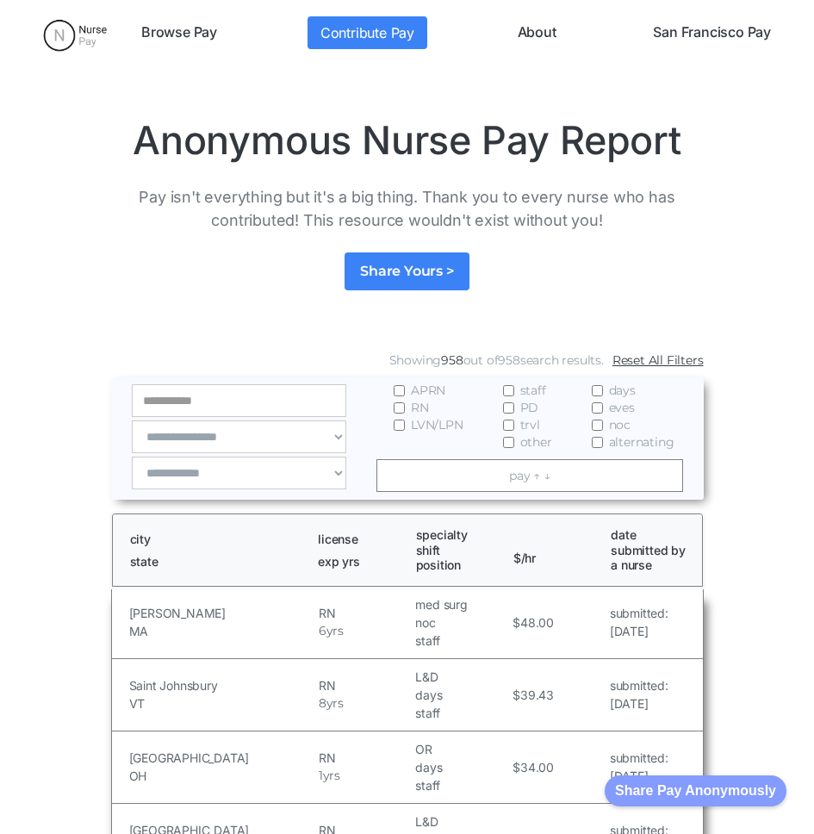  I want to click on input: LVN/LPN, so click(399, 425).